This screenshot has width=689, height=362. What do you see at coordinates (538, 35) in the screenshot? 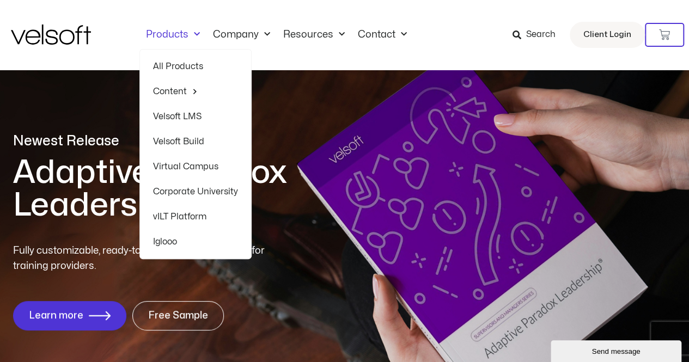
I see `a: Search` at bounding box center [538, 35].